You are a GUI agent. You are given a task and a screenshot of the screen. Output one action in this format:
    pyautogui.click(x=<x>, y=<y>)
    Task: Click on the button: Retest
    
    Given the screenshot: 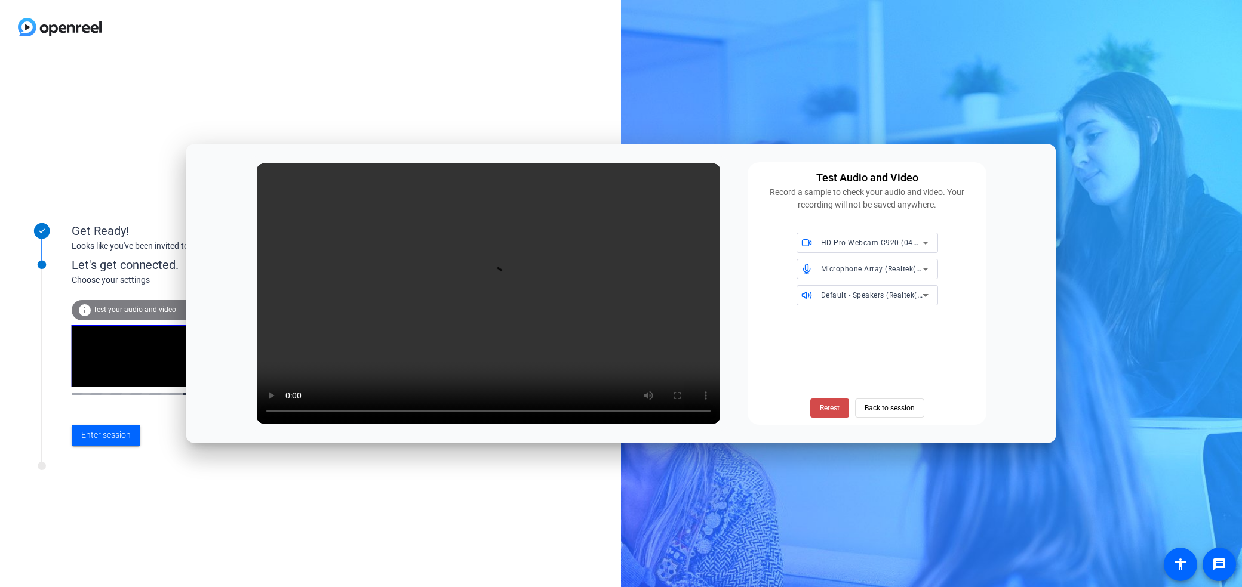 What is the action you would take?
    pyautogui.click(x=829, y=408)
    